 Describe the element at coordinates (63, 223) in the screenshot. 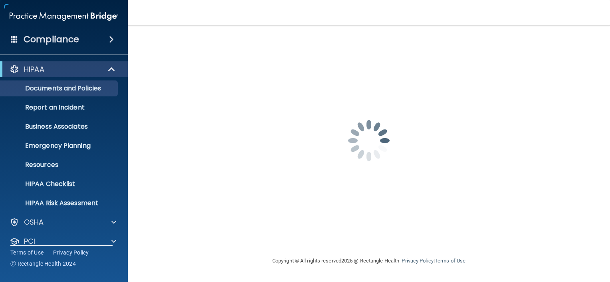

I see `a: OSHA` at that location.